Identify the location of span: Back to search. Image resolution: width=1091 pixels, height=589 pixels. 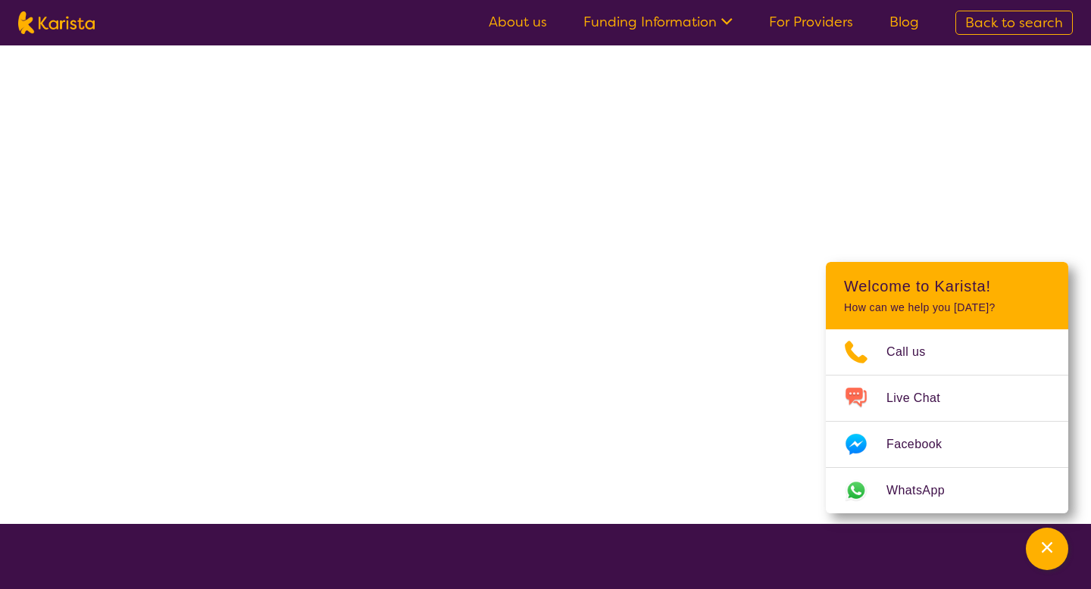
(1013, 23).